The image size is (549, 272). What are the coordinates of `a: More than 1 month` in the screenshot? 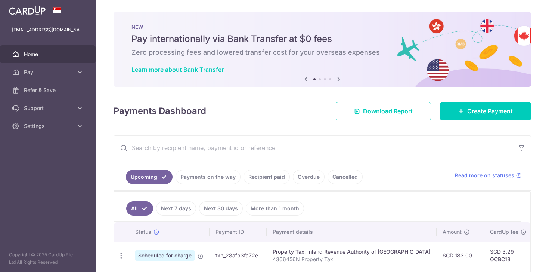 It's located at (275, 208).